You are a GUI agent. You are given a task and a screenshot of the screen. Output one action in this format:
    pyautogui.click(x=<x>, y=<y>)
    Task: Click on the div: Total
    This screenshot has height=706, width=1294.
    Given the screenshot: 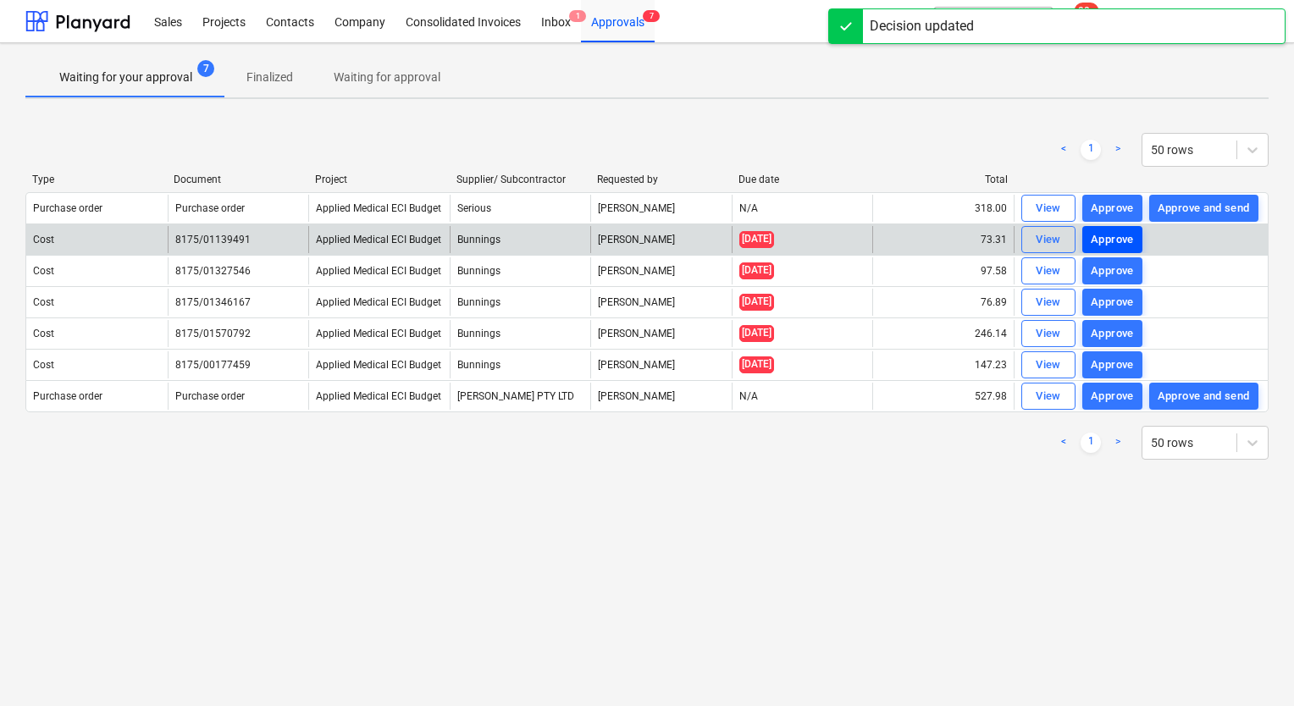 What is the action you would take?
    pyautogui.click(x=944, y=180)
    